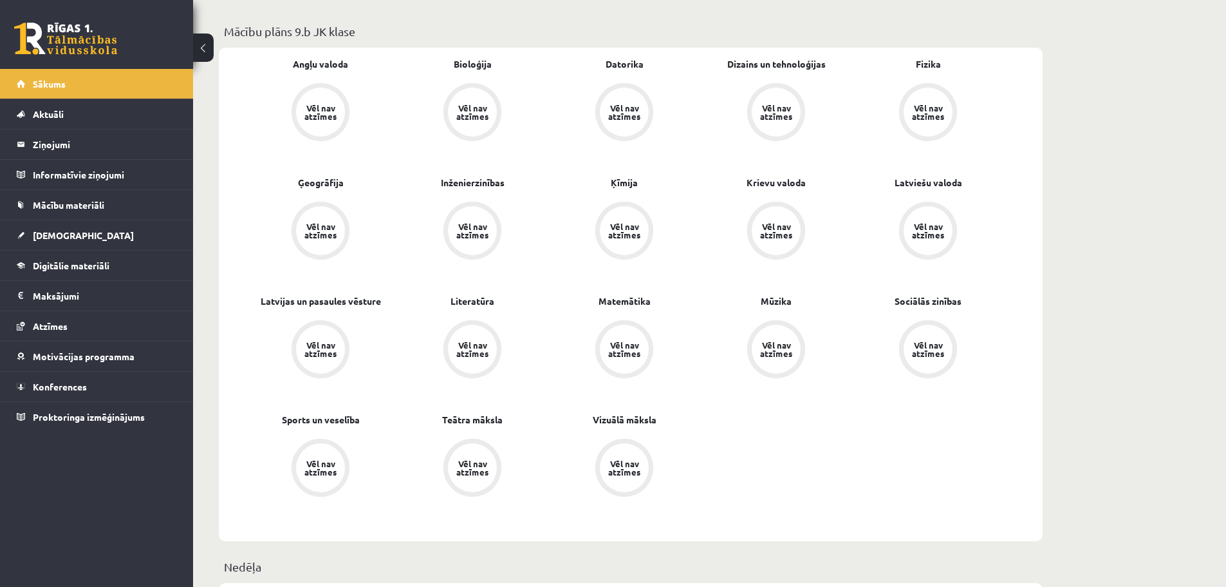  I want to click on a: Latviešu valoda, so click(928, 182).